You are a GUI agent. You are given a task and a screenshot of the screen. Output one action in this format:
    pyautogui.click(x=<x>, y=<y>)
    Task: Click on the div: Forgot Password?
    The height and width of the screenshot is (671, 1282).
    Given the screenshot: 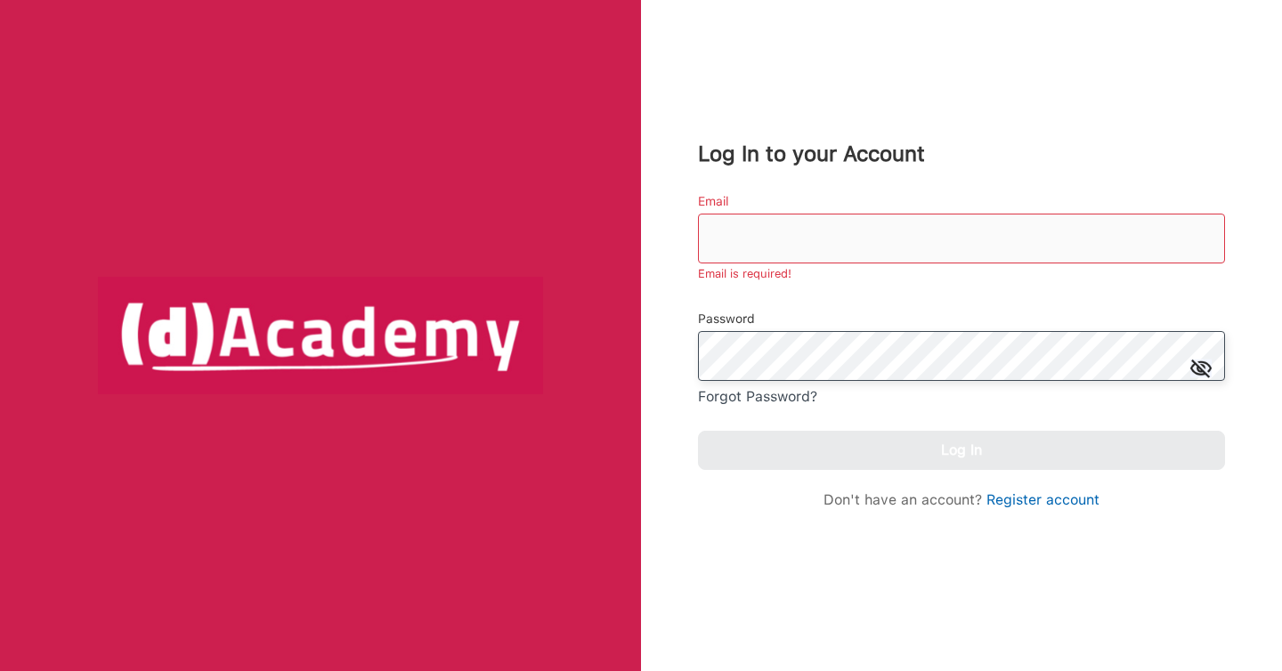 What is the action you would take?
    pyautogui.click(x=758, y=397)
    